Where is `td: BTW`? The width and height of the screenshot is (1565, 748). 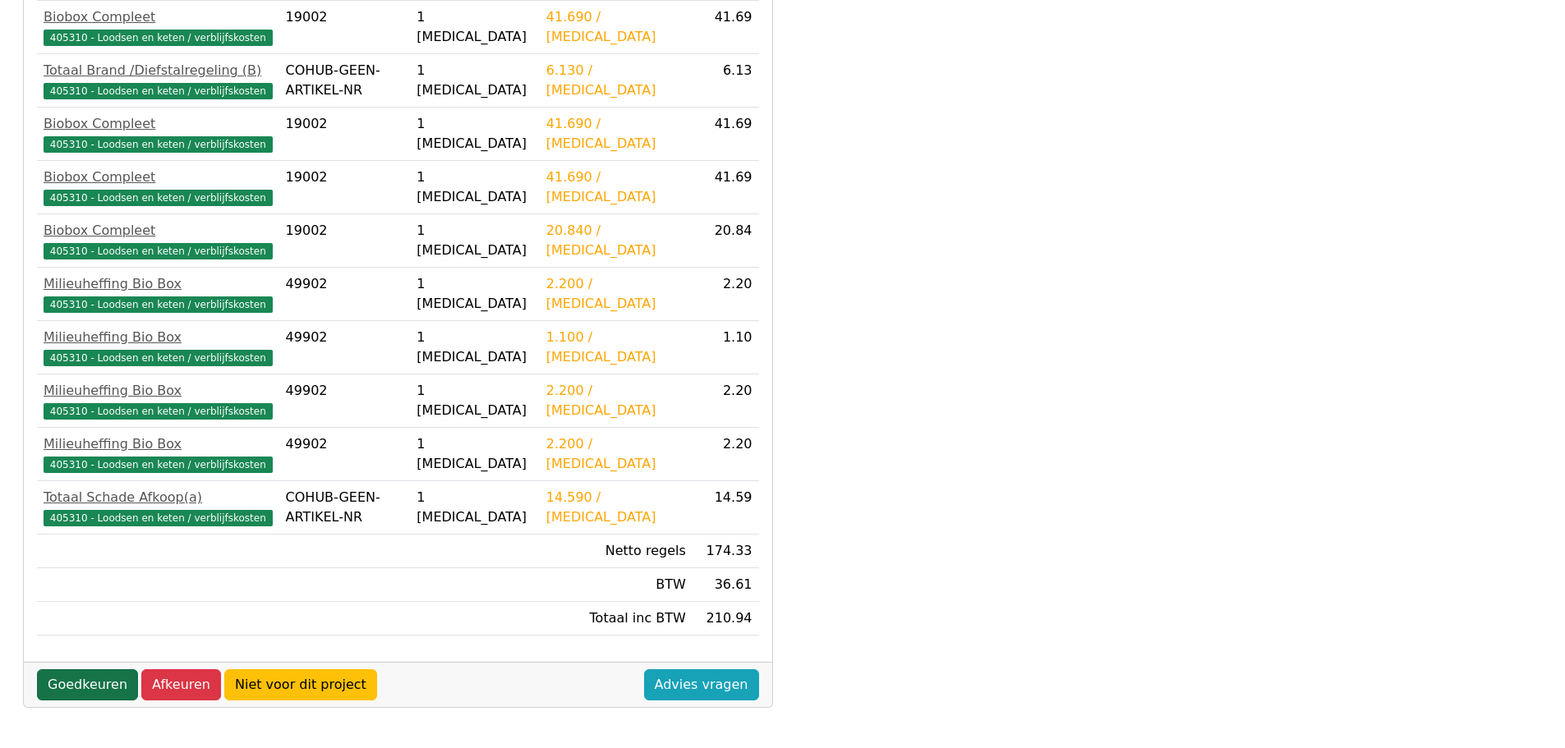
td: BTW is located at coordinates (616, 585).